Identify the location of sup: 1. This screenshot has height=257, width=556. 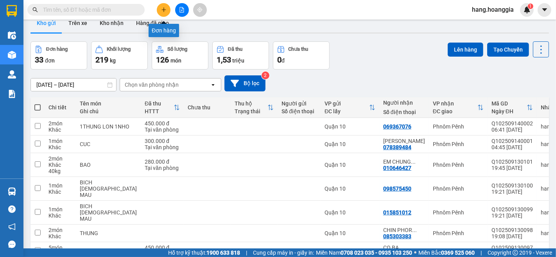
(531, 6).